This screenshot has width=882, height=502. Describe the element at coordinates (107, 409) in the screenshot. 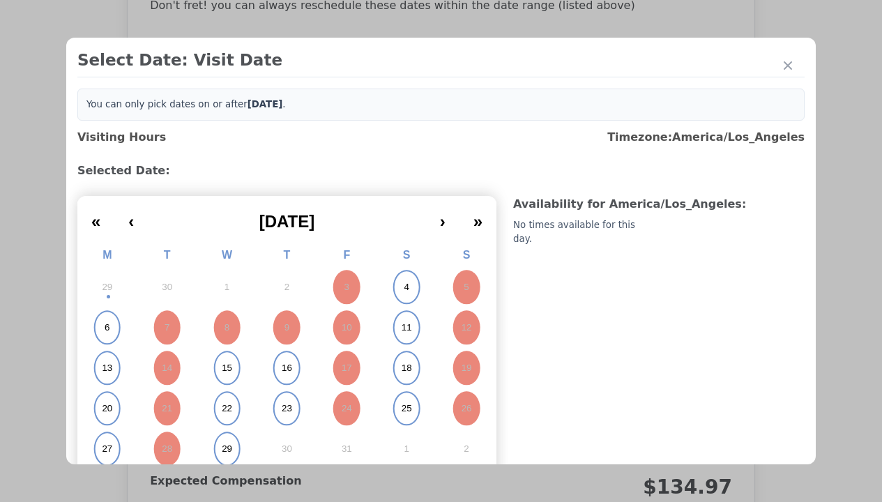

I see `abbr: October 20, 2025` at that location.